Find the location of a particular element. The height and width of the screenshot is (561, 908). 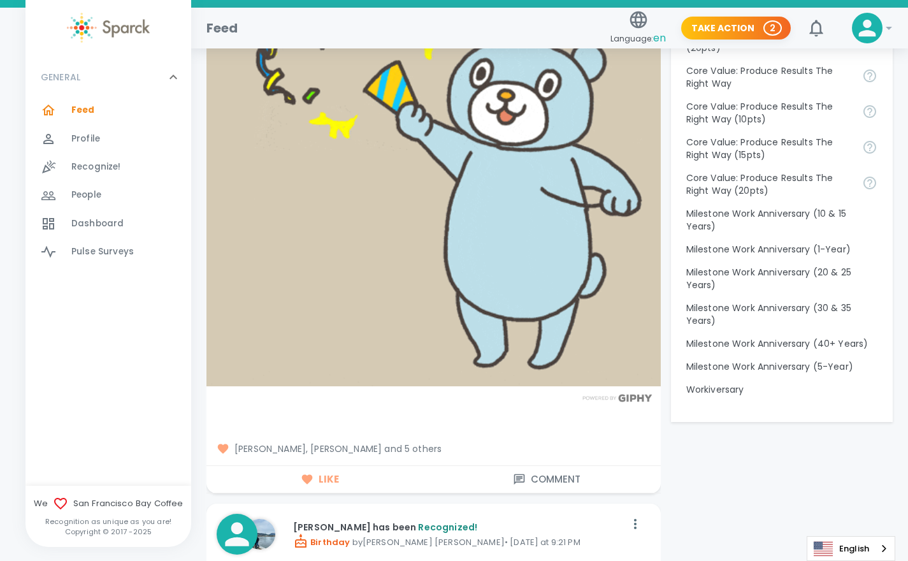

span: Recognize! is located at coordinates (96, 167).